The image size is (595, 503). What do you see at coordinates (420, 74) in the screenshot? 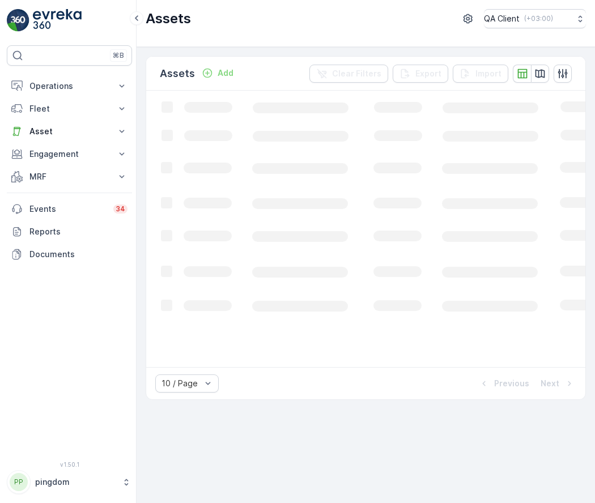
I see `button: Export` at bounding box center [420, 74].